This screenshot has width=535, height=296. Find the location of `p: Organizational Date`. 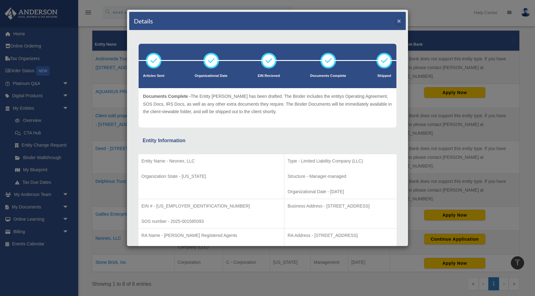

p: Organizational Date is located at coordinates (211, 76).